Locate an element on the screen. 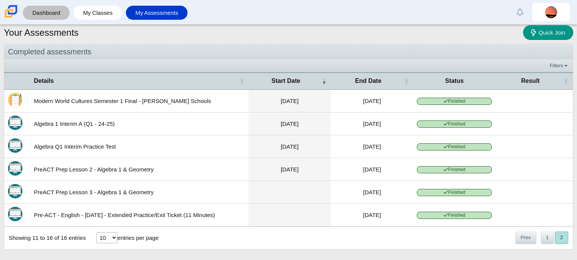  button: 1 is located at coordinates (547, 238).